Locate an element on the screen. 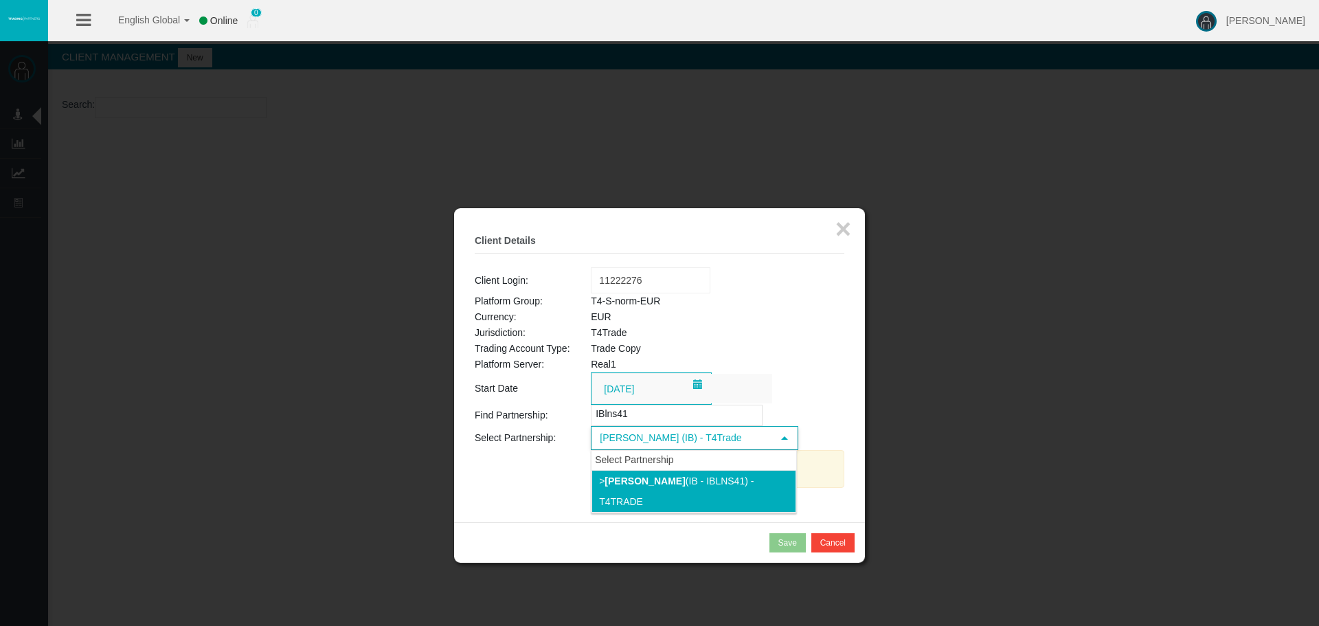 The width and height of the screenshot is (1319, 626). img: user-image is located at coordinates (1206, 21).